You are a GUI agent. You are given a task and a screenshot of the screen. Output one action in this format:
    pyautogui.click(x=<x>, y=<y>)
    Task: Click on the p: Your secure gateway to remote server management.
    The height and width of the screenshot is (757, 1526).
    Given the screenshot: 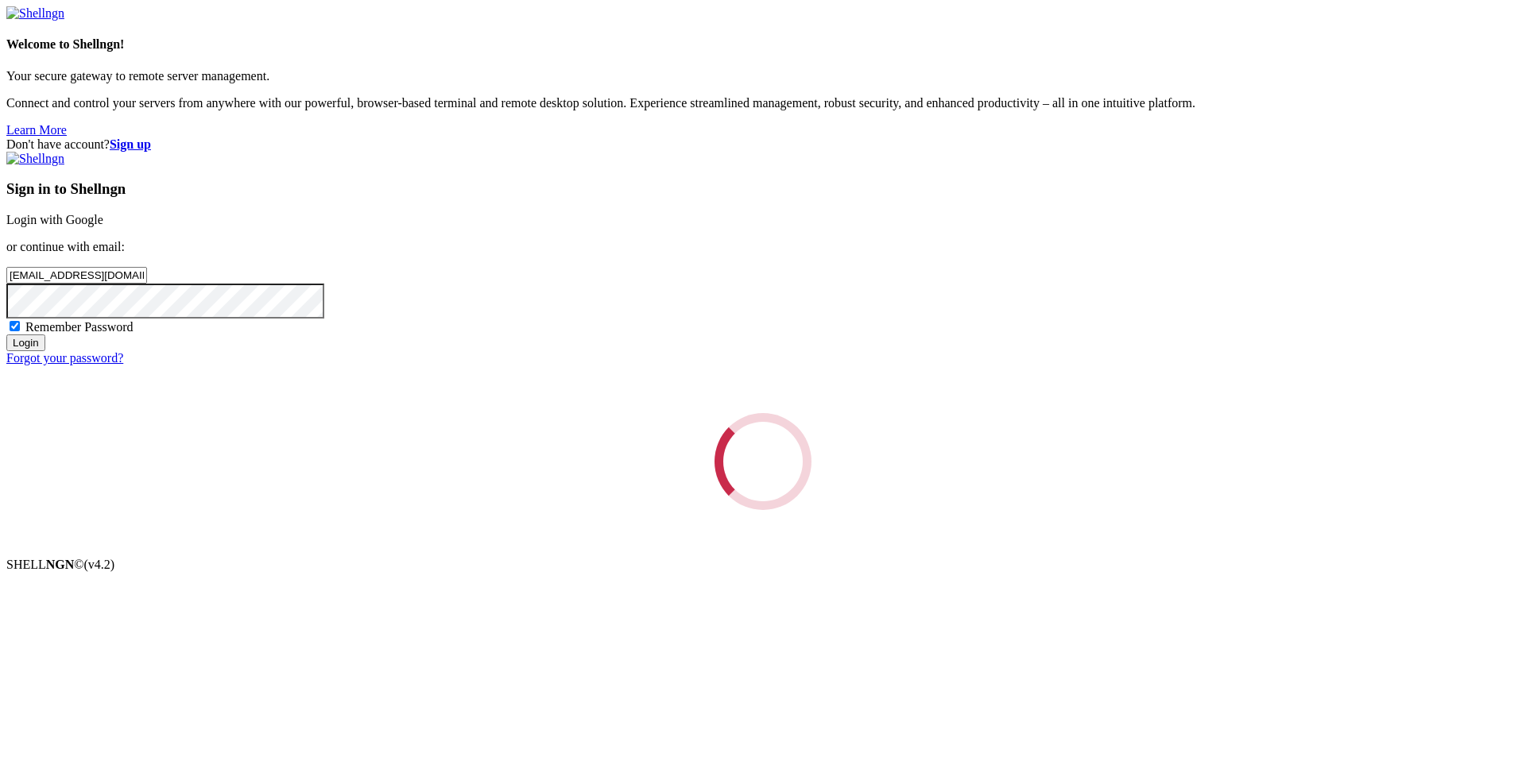 What is the action you would take?
    pyautogui.click(x=763, y=76)
    